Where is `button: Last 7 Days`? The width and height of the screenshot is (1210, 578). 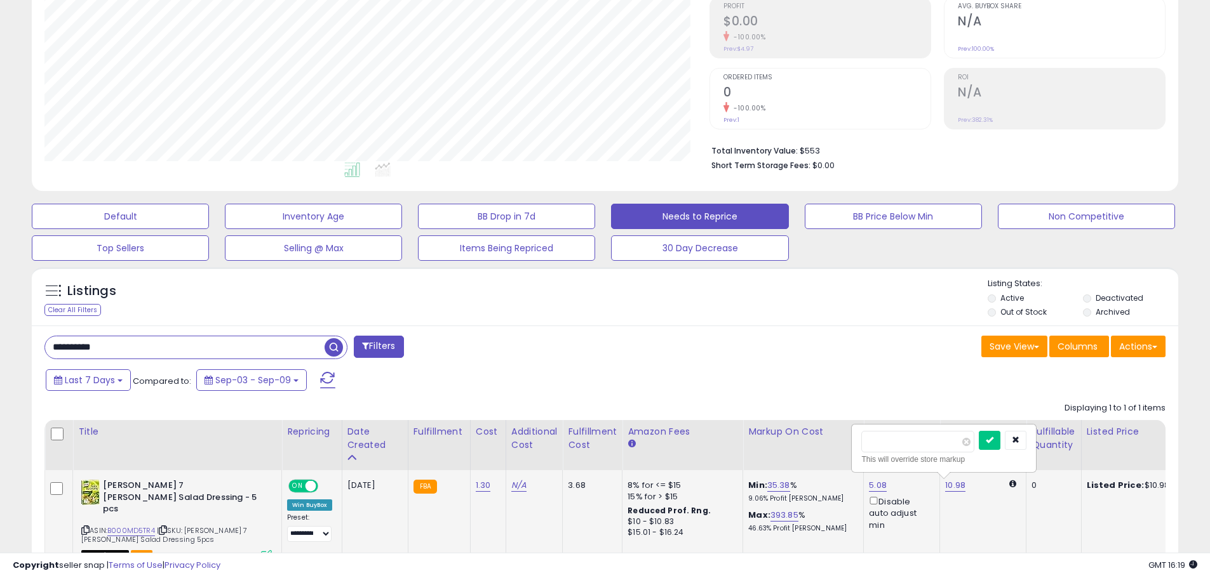
button: Last 7 Days is located at coordinates (88, 380).